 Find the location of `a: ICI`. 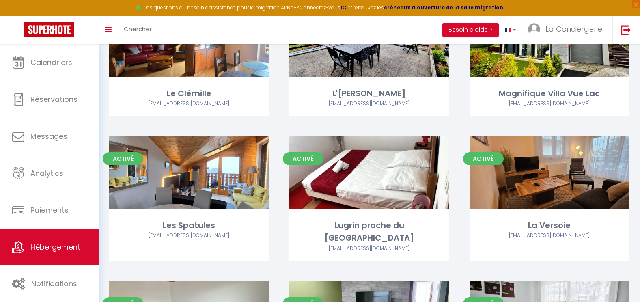

a: ICI is located at coordinates (344, 7).